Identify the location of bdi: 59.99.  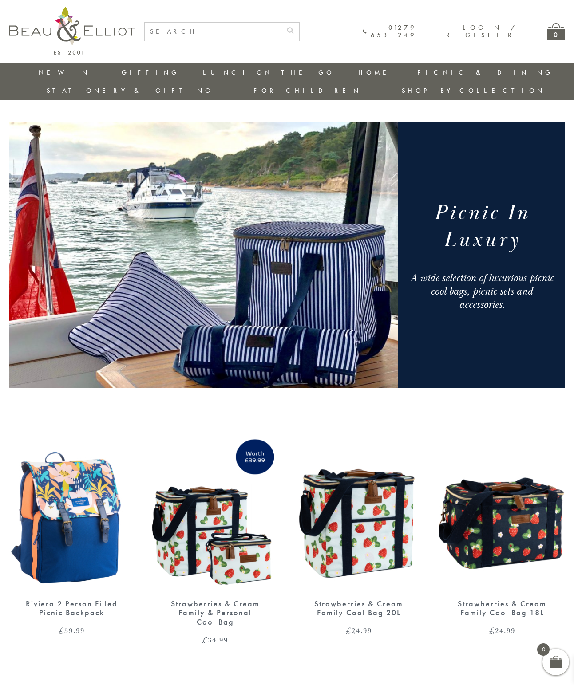
(71, 631).